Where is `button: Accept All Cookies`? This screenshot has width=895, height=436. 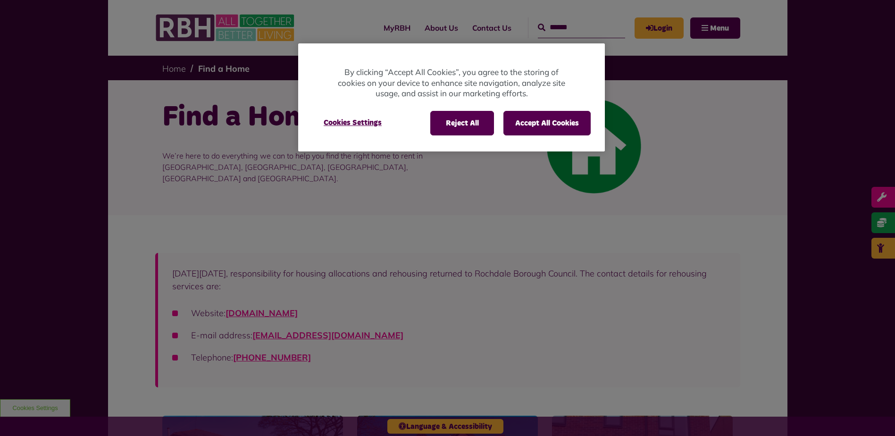
button: Accept All Cookies is located at coordinates (547, 123).